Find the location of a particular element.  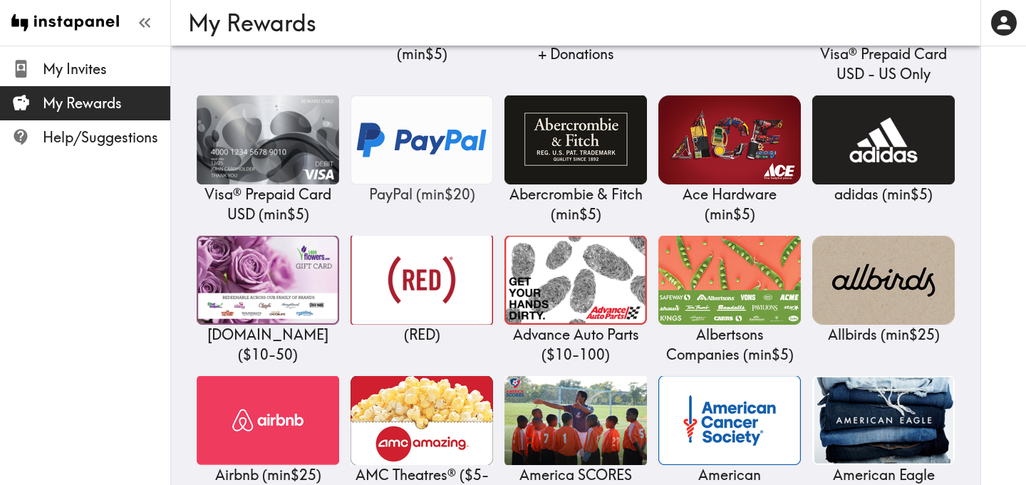

a: Advance Auto PartsAdvance Auto Parts ($10-100) is located at coordinates (576, 300).